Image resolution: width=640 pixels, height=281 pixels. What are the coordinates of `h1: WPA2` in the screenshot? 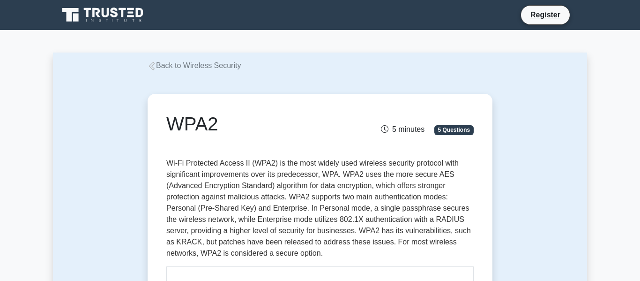 It's located at (267, 124).